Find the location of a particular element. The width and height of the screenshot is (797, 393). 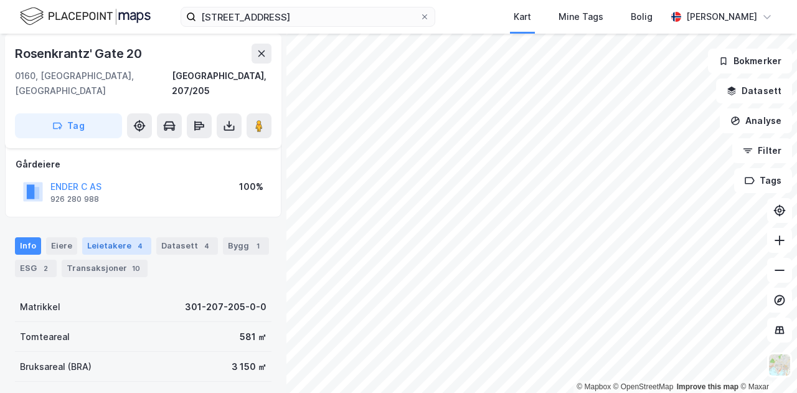

div: ESG is located at coordinates (35, 268).